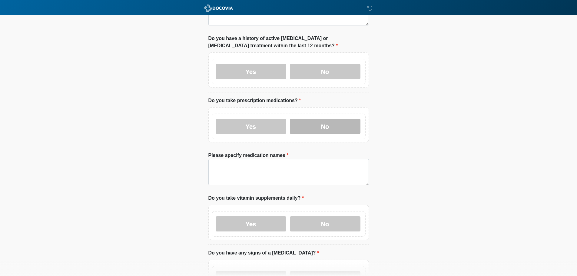 This screenshot has height=276, width=577. Describe the element at coordinates (255, 101) in the screenshot. I see `label: Do you take prescription medications?` at that location.